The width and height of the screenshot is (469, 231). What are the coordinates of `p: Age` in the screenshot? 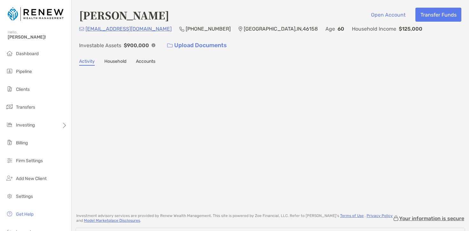 It's located at (330, 29).